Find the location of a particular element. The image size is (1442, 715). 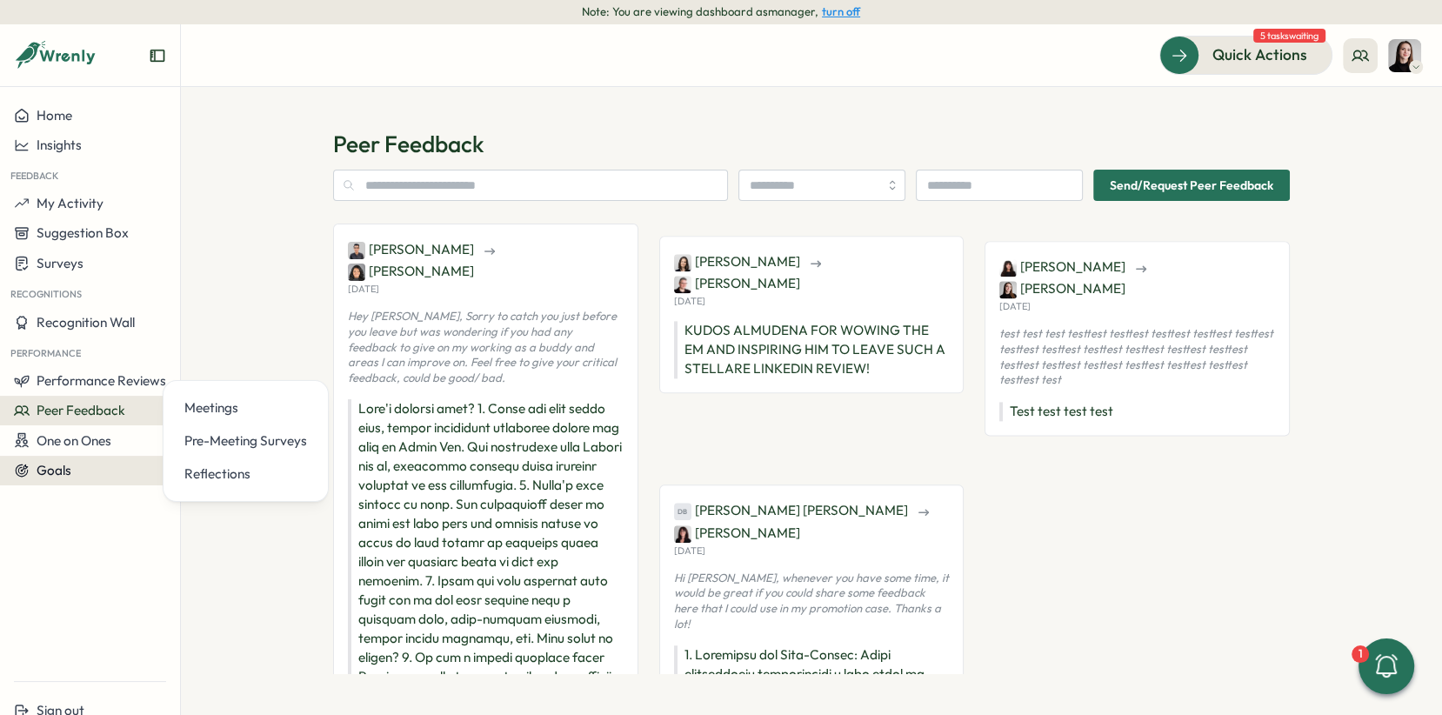

button: Expand sidebar is located at coordinates (157, 56).